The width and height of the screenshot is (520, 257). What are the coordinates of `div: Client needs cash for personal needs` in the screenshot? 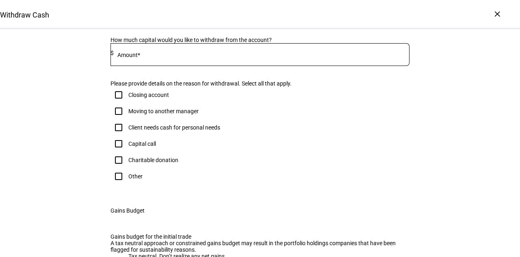 It's located at (174, 127).